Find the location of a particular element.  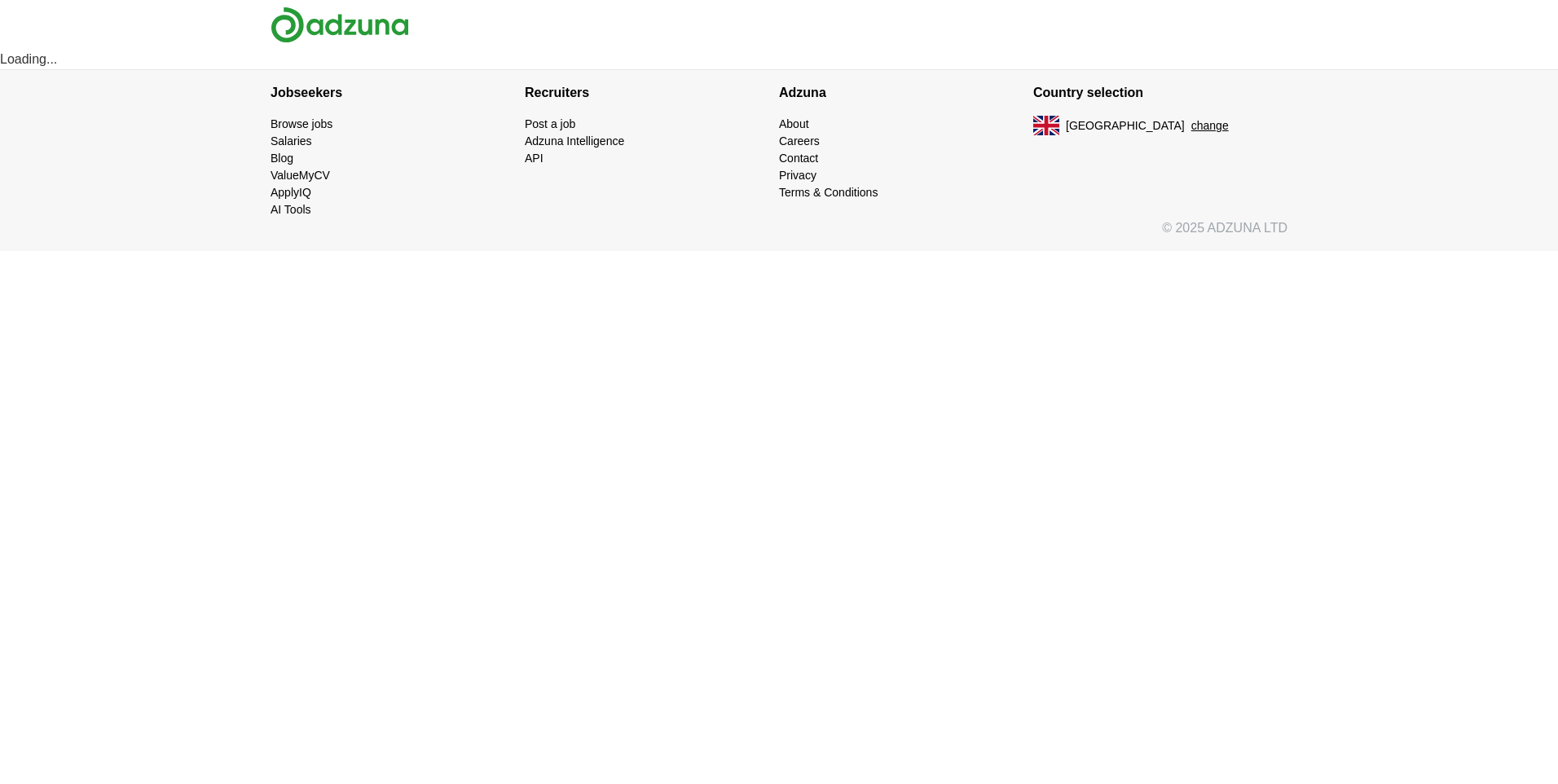

div: © 2025 ADZUNA LTD is located at coordinates (779, 234).